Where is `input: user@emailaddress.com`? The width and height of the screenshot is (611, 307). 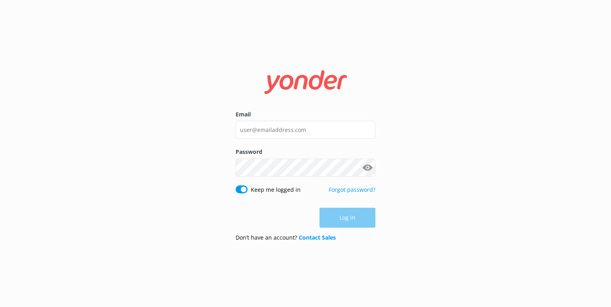
input: user@emailaddress.com is located at coordinates (305, 130).